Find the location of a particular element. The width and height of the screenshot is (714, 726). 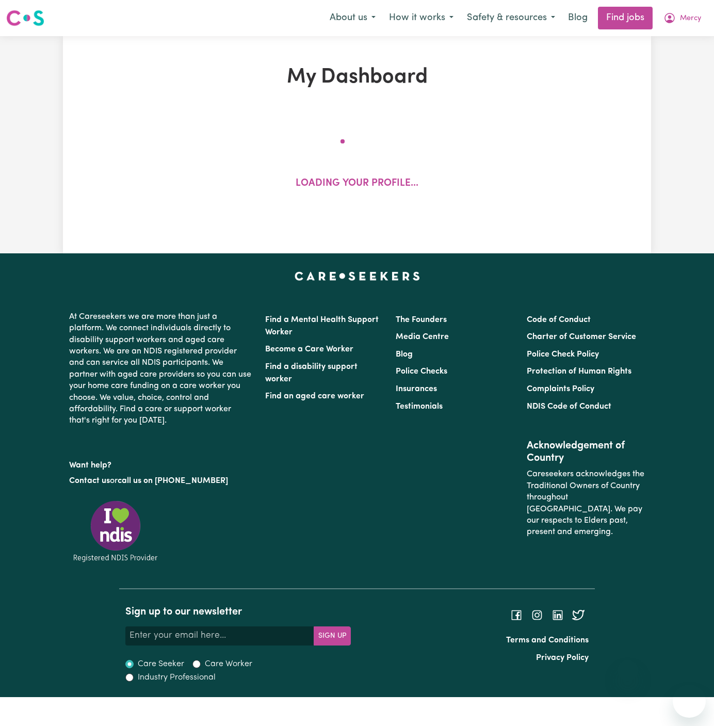

a: Police Checks is located at coordinates (422, 372).